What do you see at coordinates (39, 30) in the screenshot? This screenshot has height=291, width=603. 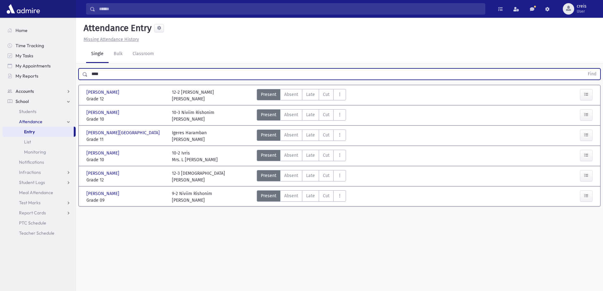 I see `a: Home` at bounding box center [39, 30].